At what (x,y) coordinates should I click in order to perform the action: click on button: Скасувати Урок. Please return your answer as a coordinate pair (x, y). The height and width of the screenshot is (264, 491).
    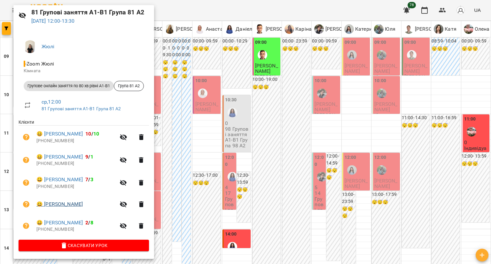
    Looking at the image, I should click on (84, 245).